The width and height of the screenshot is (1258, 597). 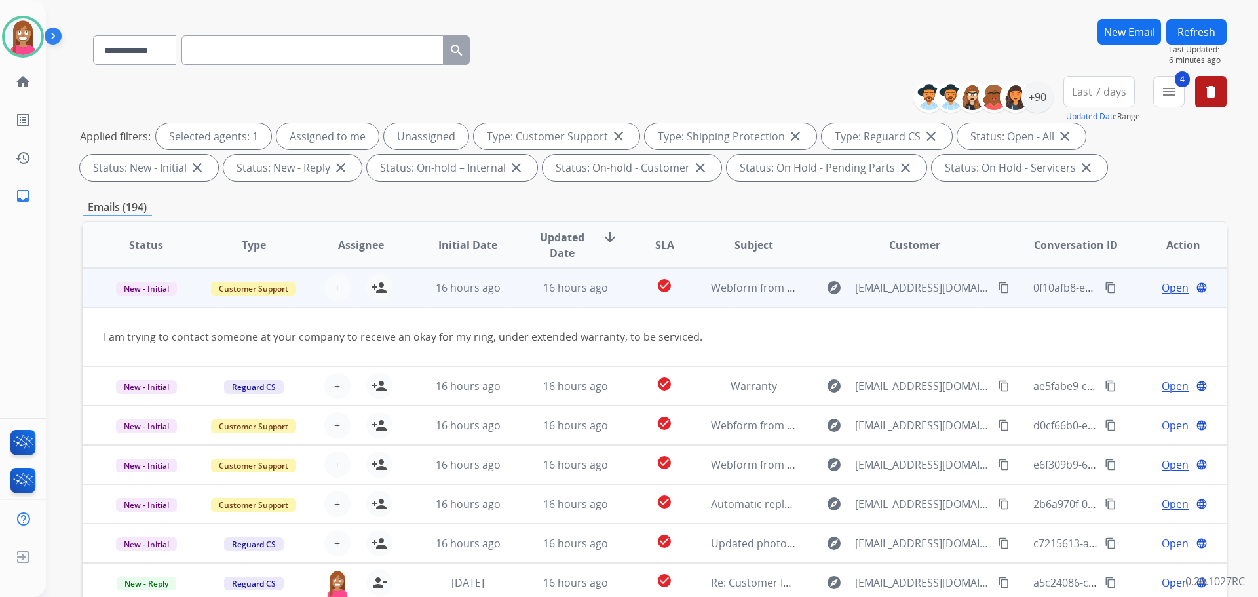 I want to click on span: SLA, so click(x=664, y=245).